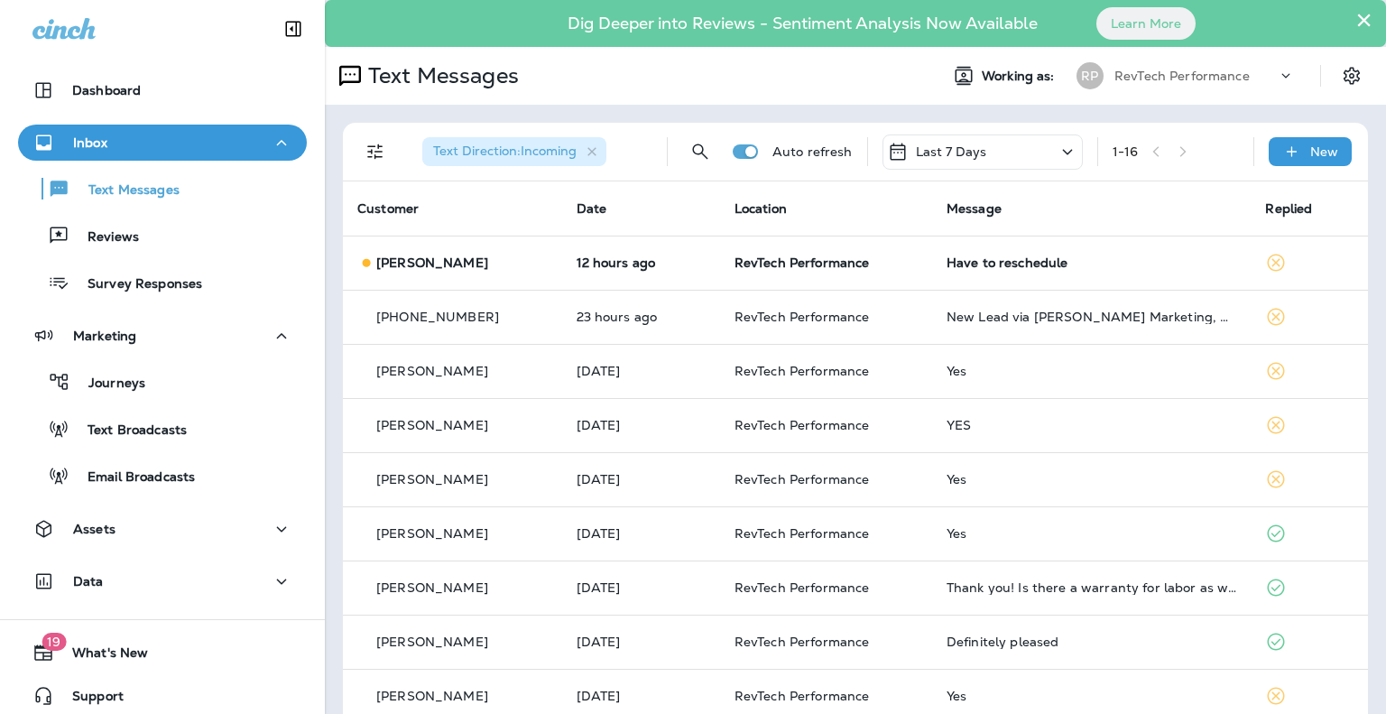 The image size is (1386, 714). I want to click on button: Collapse Sidebar, so click(293, 29).